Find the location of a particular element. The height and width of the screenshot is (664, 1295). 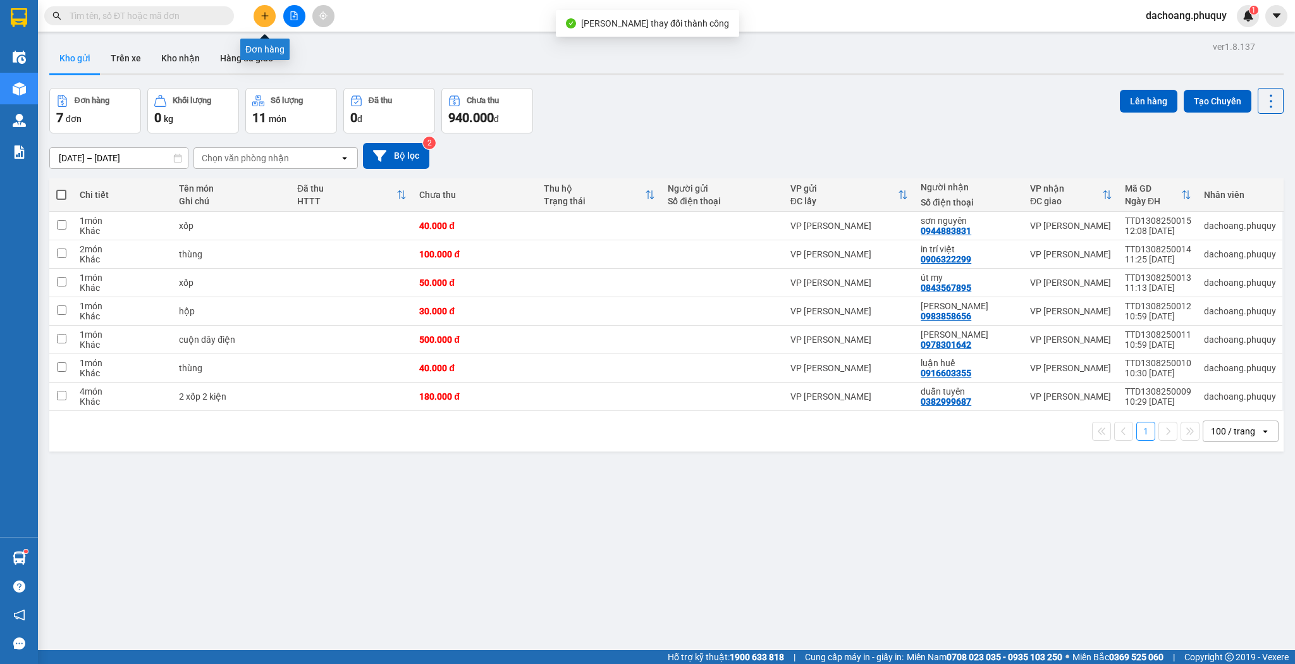

strong: 0708 023 035 - 0935 103 250 is located at coordinates (1004, 657).